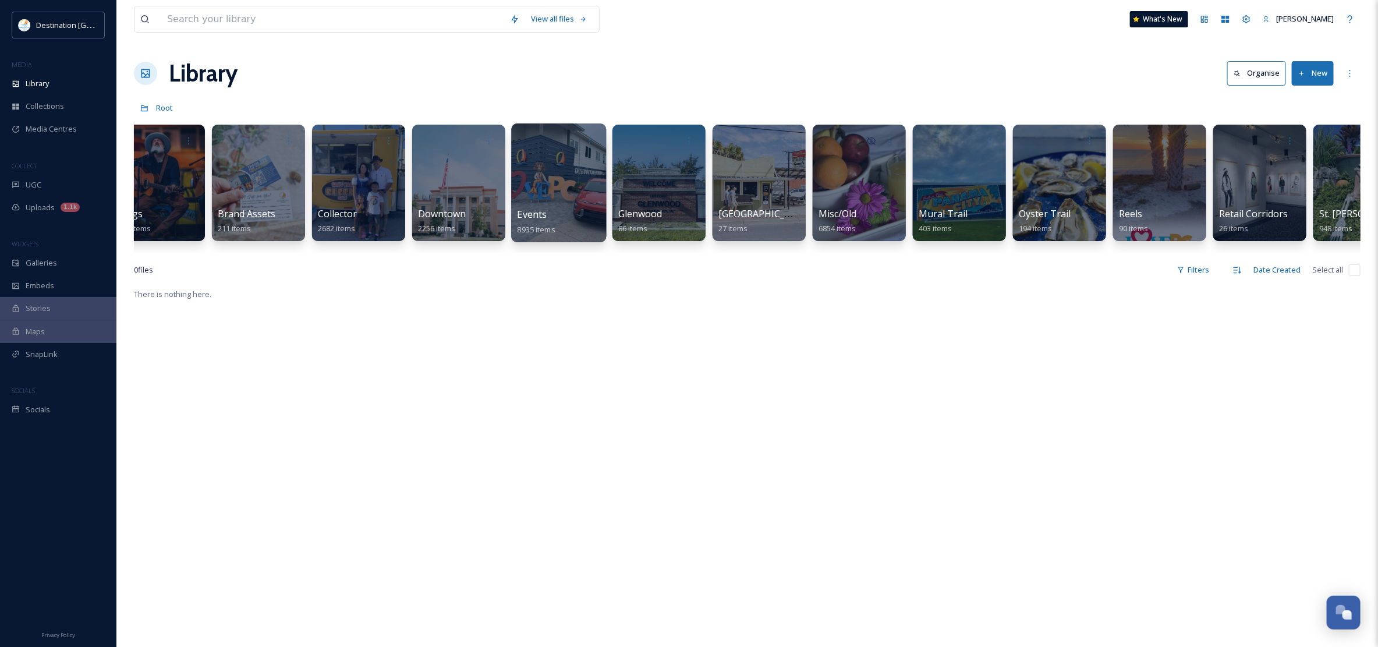 The image size is (1378, 647). What do you see at coordinates (1327, 269) in the screenshot?
I see `span: Select all` at bounding box center [1327, 269].